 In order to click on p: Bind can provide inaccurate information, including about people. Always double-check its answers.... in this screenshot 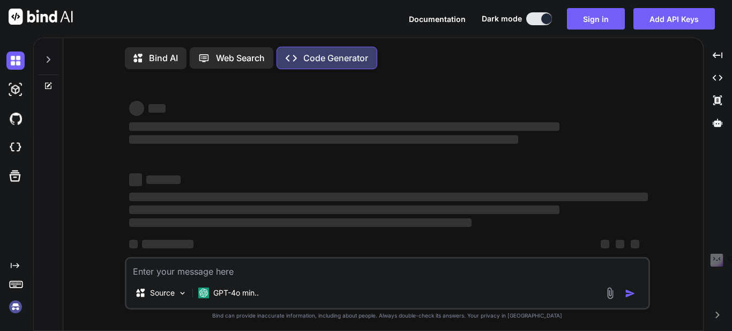, I will do `click(387, 315)`.